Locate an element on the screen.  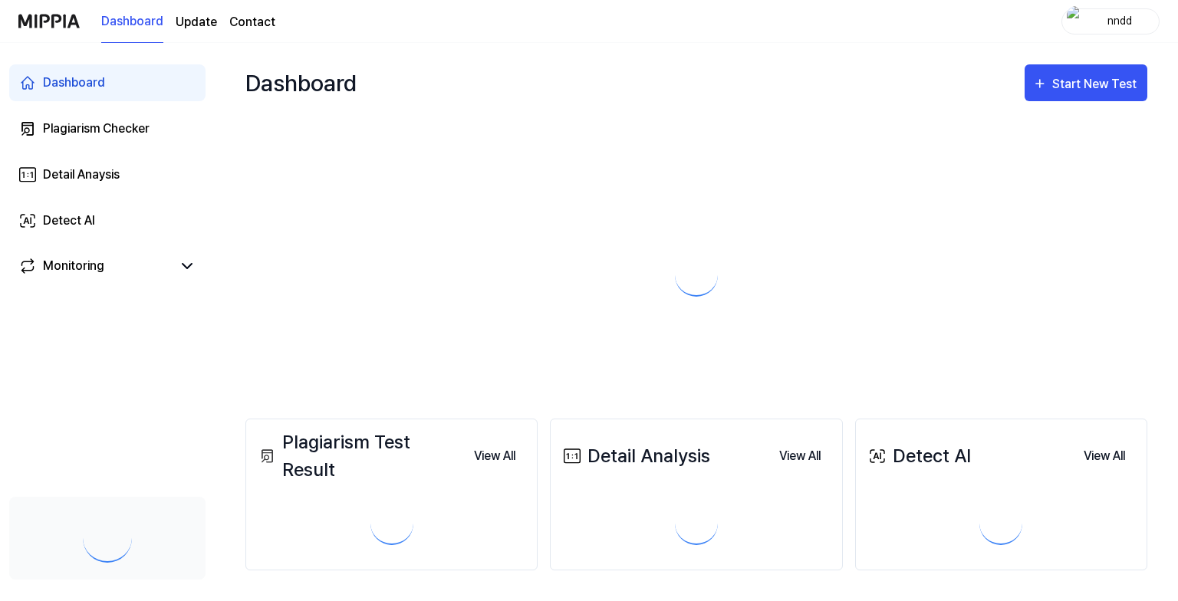
img: profile is located at coordinates (1076, 21).